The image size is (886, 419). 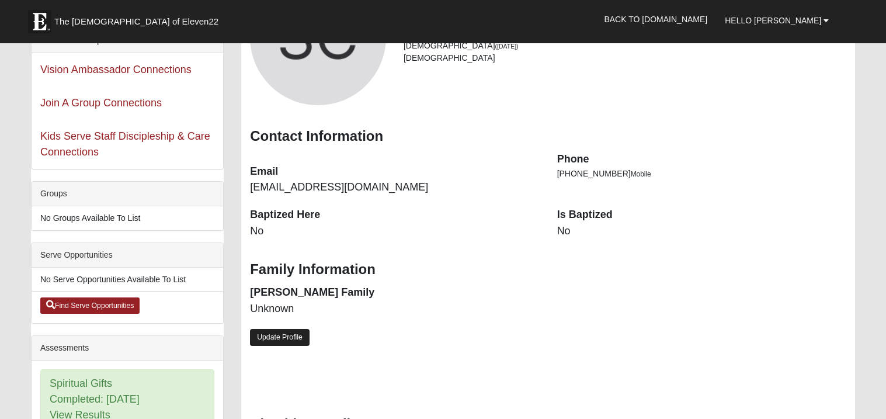 I want to click on a: Vision Ambassador Connections, so click(x=116, y=70).